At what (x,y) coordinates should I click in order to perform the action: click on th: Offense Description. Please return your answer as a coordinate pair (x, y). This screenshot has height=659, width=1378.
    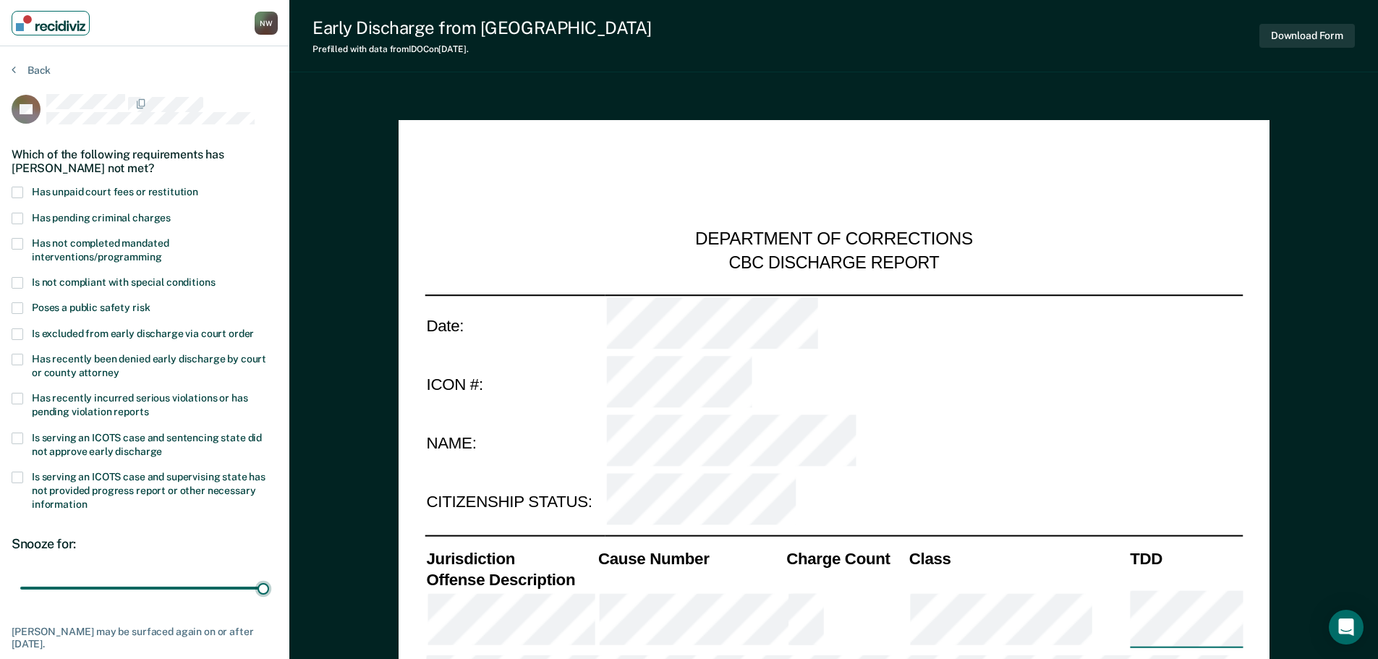
    Looking at the image, I should click on (511, 579).